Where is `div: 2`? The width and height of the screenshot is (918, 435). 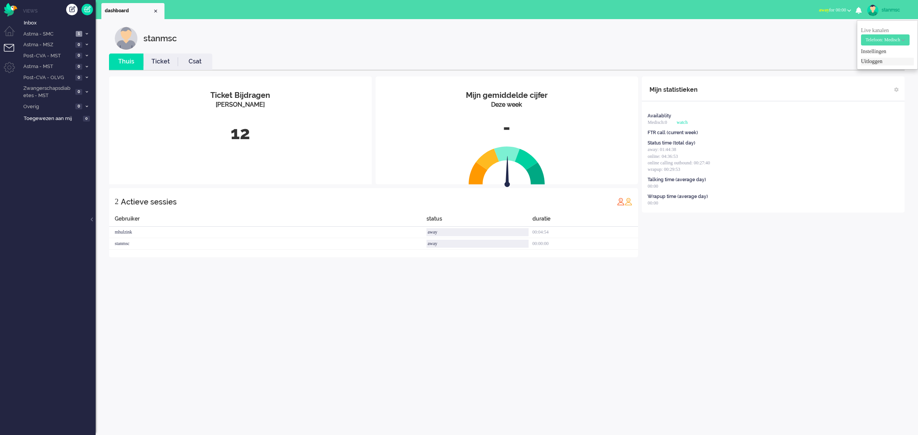
div: 2 is located at coordinates (117, 202).